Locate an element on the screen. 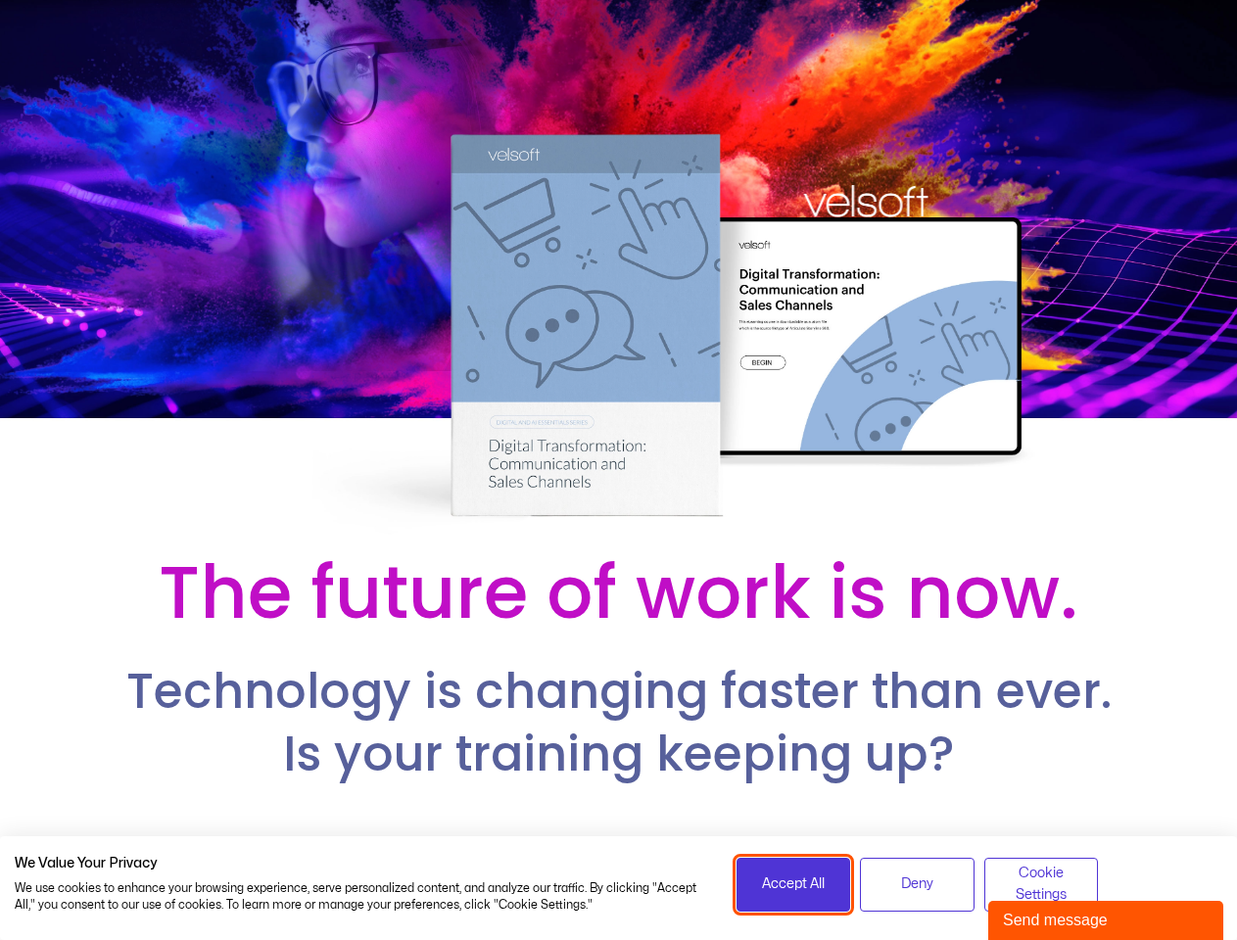  h2: The future of work is now. is located at coordinates (618, 593).